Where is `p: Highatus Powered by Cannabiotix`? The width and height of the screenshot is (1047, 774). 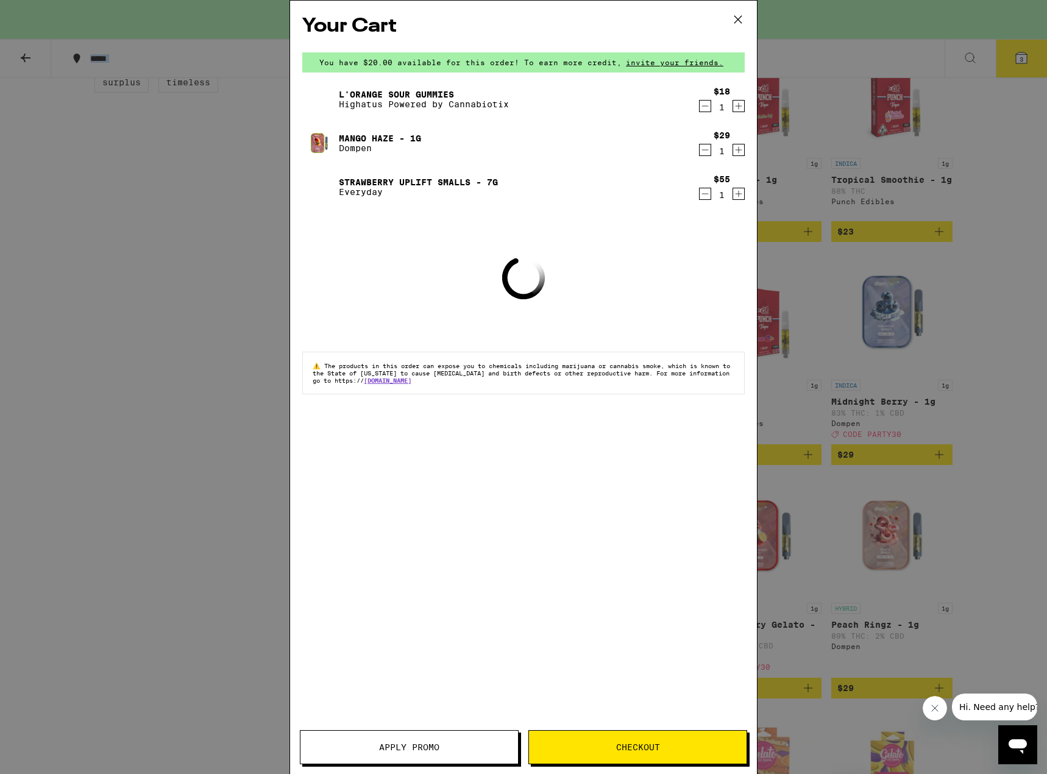 p: Highatus Powered by Cannabiotix is located at coordinates (424, 104).